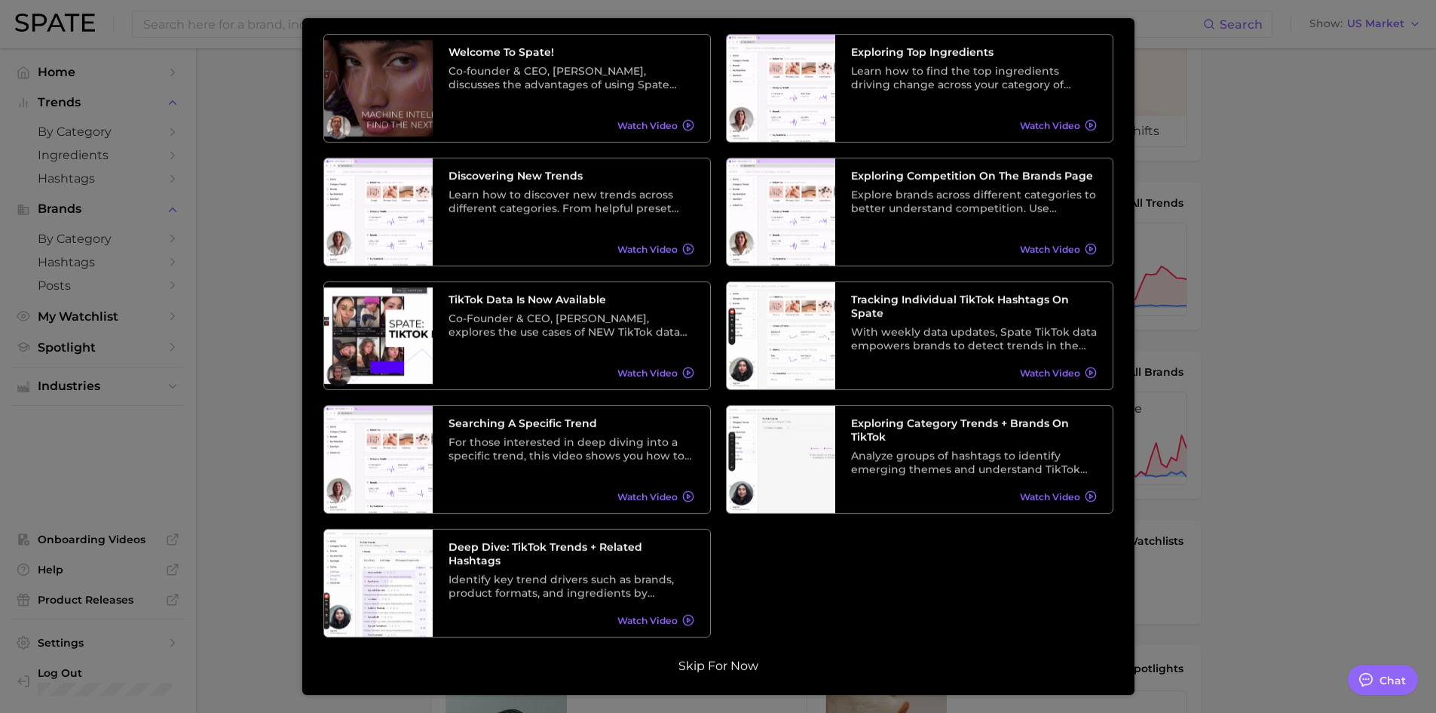 The height and width of the screenshot is (713, 1436). I want to click on h3: Discovering New Trends, so click(572, 176).